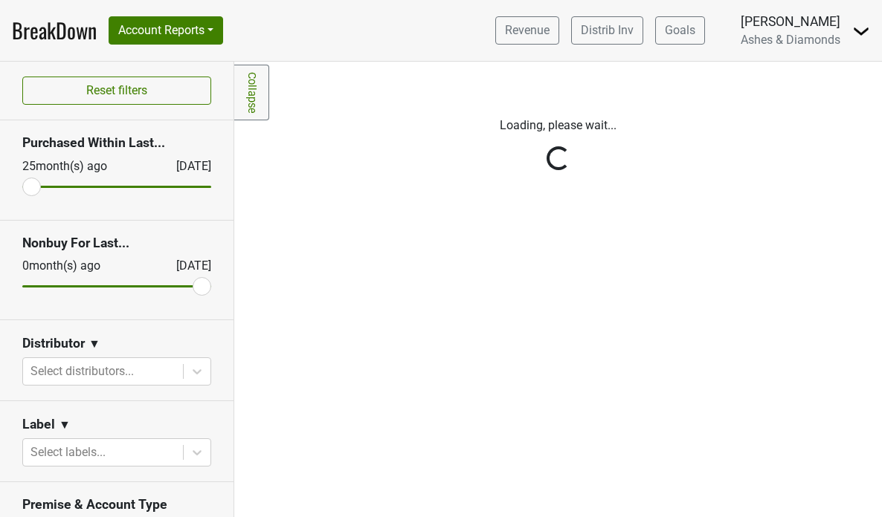 The height and width of the screenshot is (517, 882). What do you see at coordinates (679, 30) in the screenshot?
I see `a: Goals` at bounding box center [679, 30].